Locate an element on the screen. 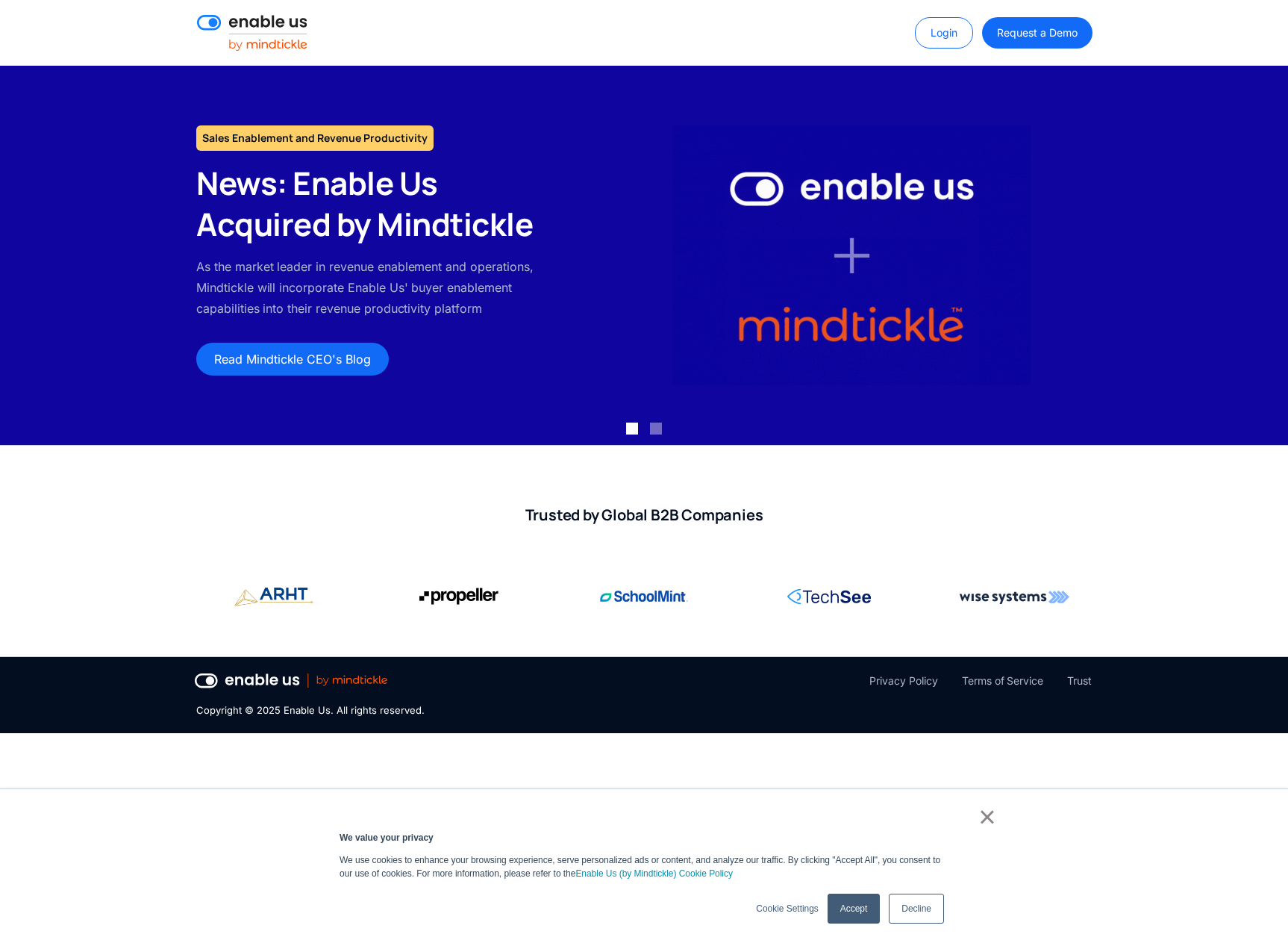 This screenshot has width=1288, height=943. a: Request a Demo is located at coordinates (1037, 33).